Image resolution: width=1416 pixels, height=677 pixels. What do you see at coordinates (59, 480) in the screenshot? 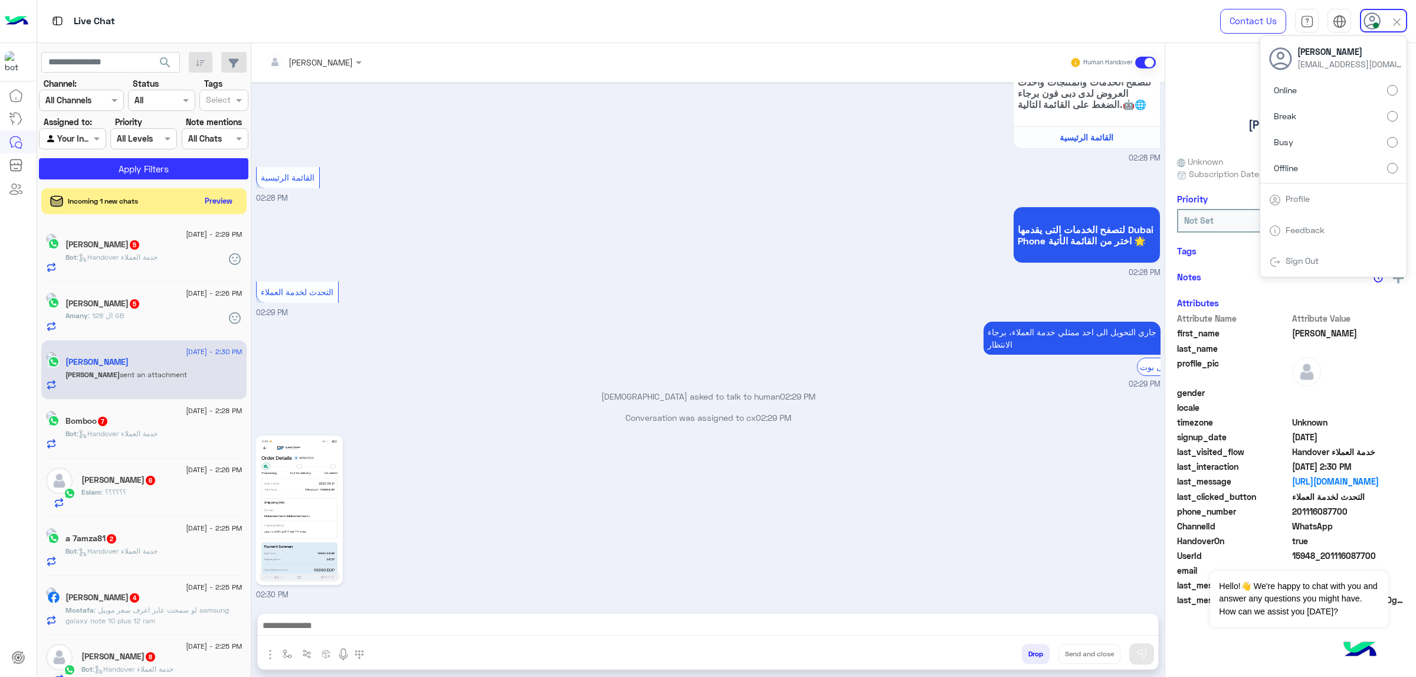
I see `img: defaultAdmin.png` at bounding box center [59, 480].